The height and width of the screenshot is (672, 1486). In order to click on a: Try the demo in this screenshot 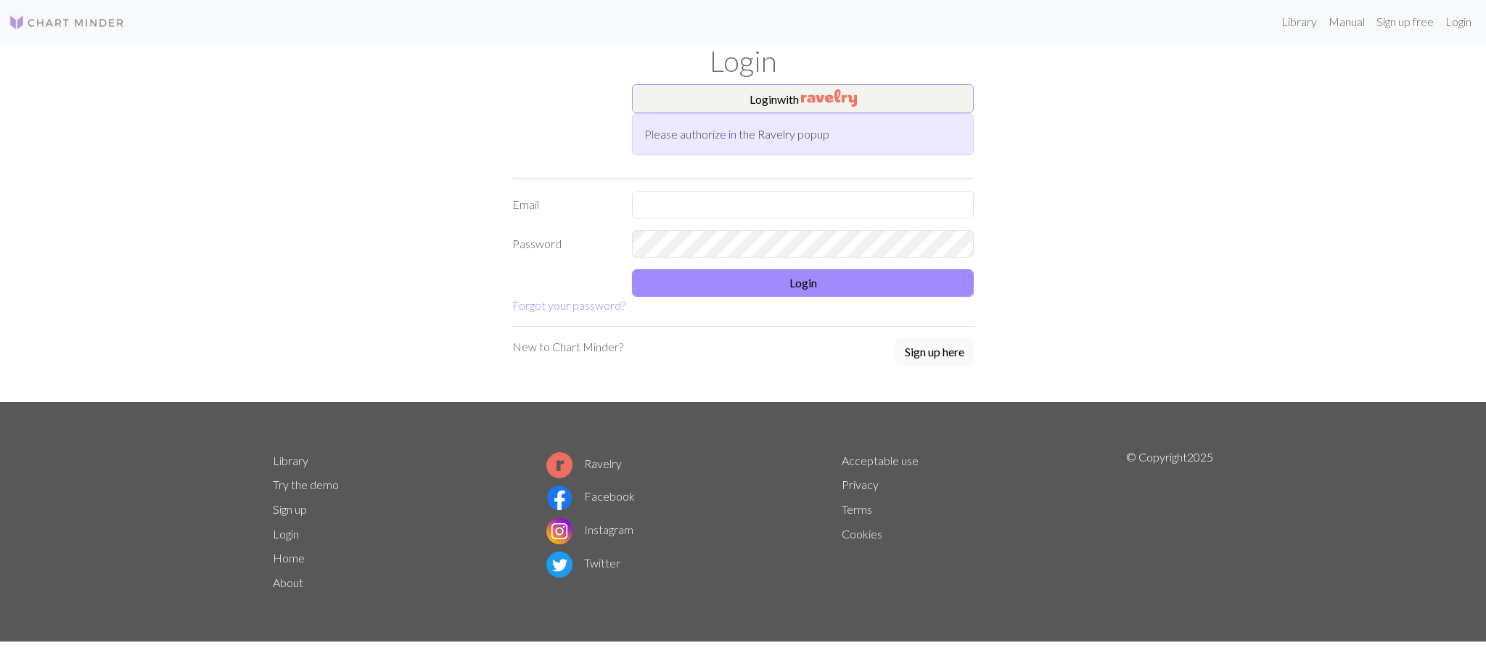, I will do `click(306, 484)`.